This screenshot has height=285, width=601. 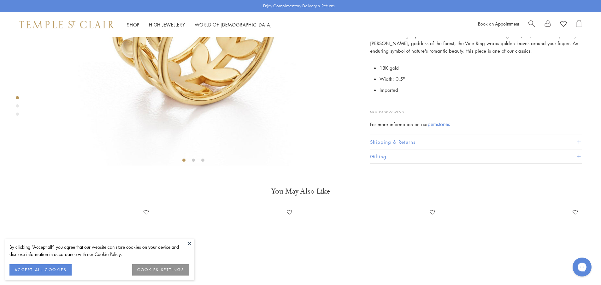 I want to click on button: Shipping & Returns, so click(x=476, y=142).